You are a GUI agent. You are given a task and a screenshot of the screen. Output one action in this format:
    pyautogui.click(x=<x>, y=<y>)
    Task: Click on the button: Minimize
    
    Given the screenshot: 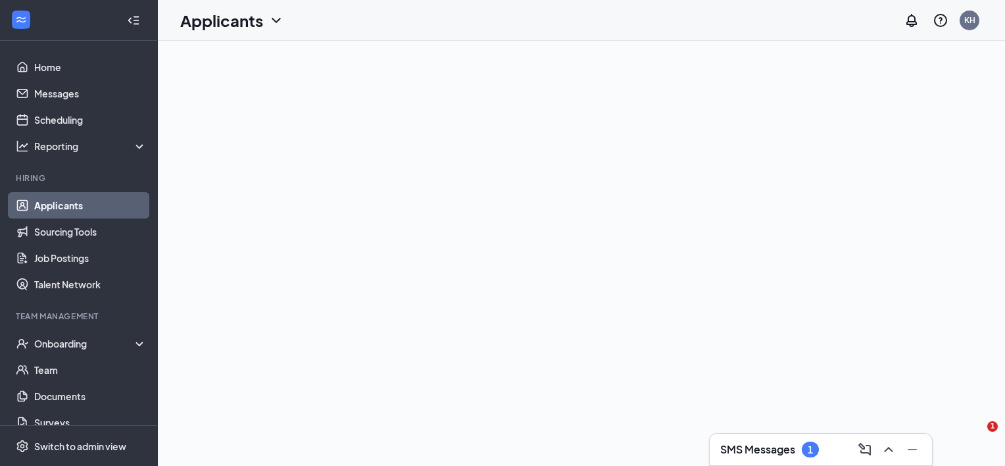 What is the action you would take?
    pyautogui.click(x=911, y=449)
    